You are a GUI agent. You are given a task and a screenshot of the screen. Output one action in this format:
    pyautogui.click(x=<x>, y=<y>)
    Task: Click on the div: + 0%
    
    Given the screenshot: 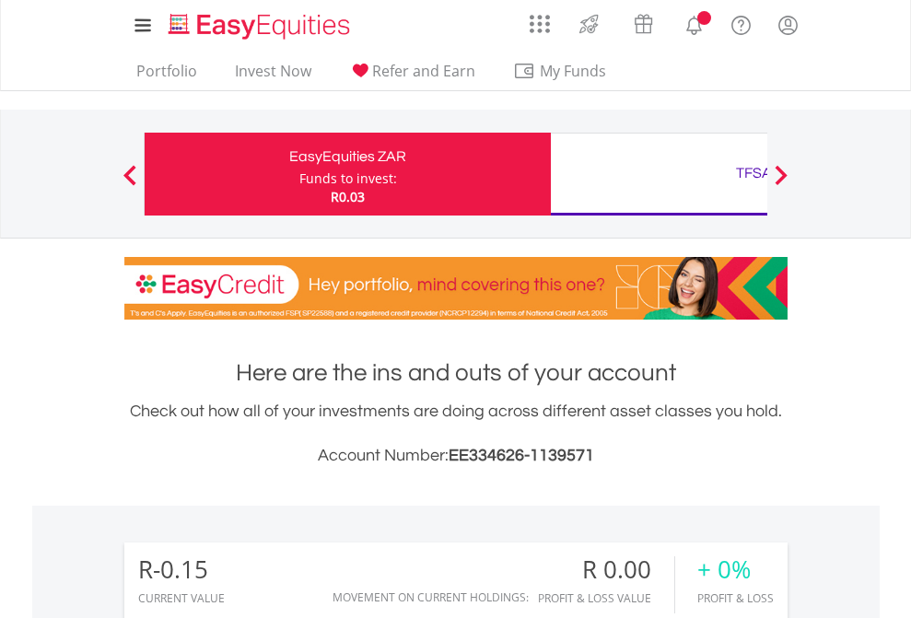 What is the action you would take?
    pyautogui.click(x=735, y=569)
    